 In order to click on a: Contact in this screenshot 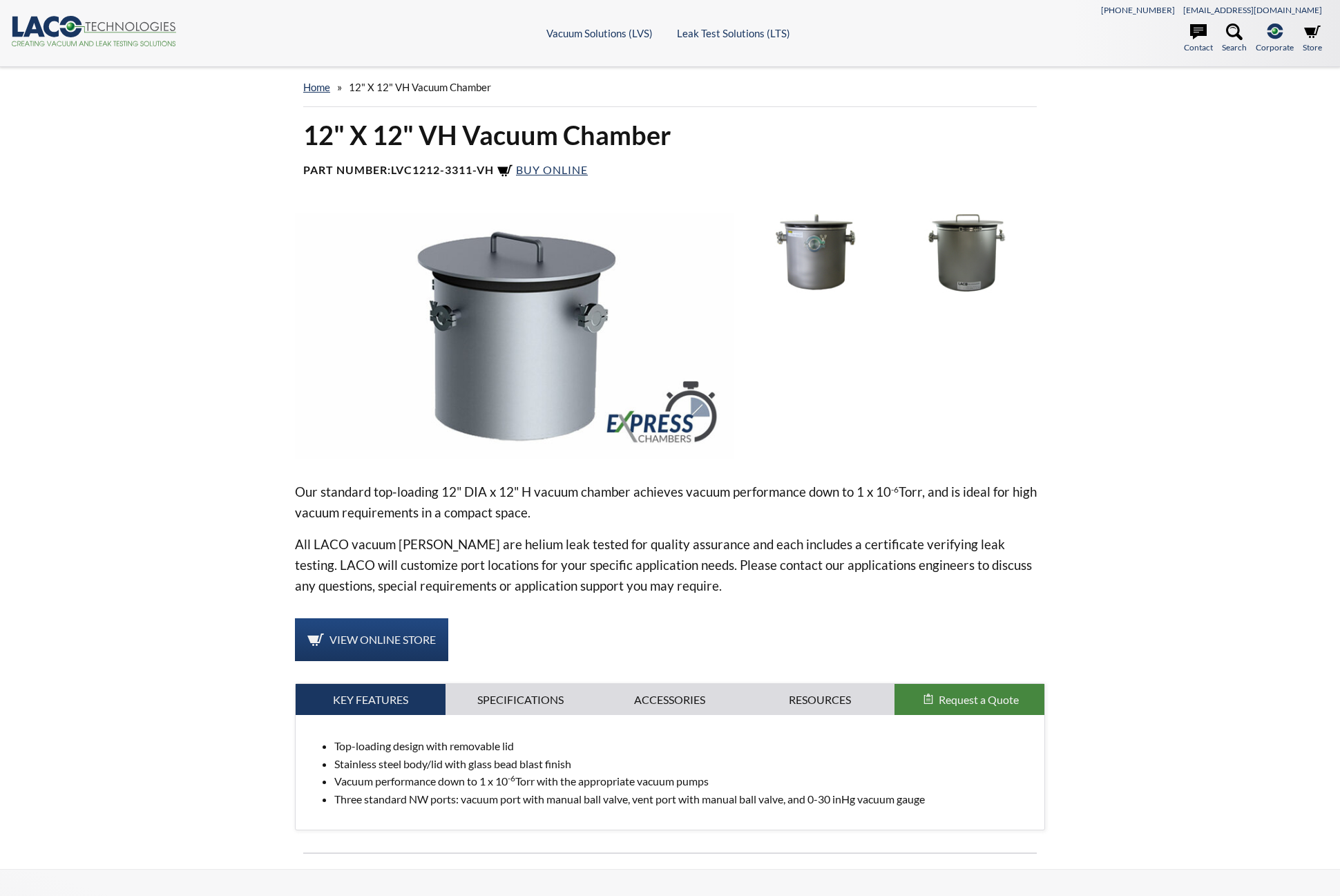, I will do `click(1198, 38)`.